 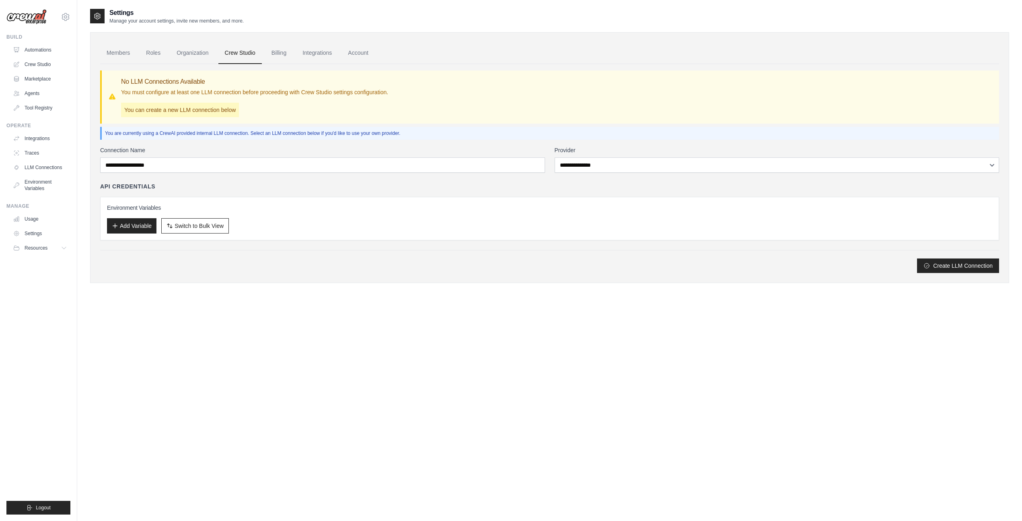 What do you see at coordinates (40, 185) in the screenshot?
I see `a: Environment Variables` at bounding box center [40, 185].